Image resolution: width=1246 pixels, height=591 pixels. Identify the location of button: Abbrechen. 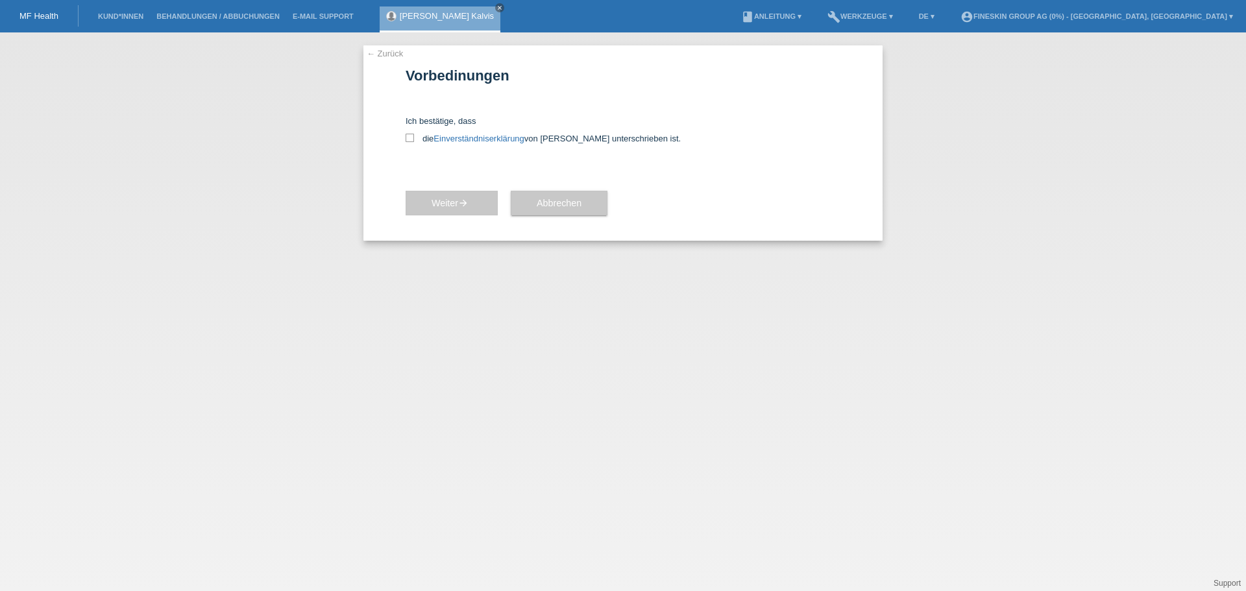
(559, 203).